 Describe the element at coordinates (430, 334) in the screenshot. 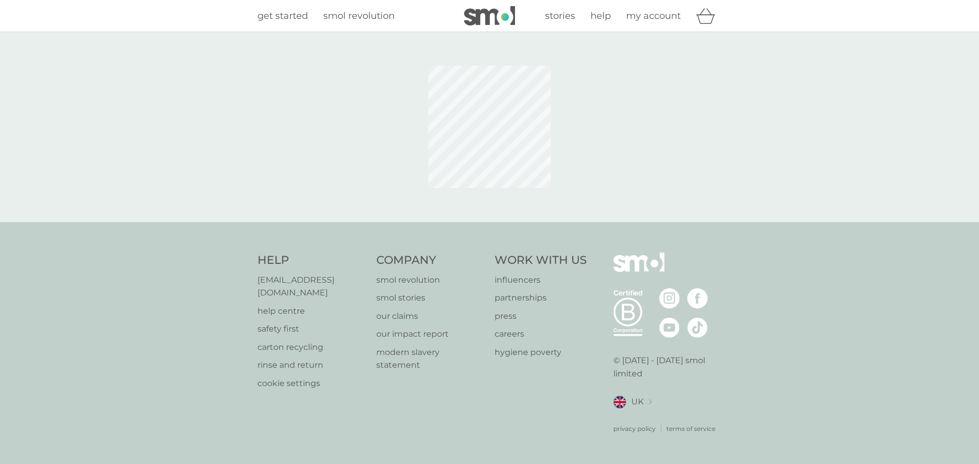

I see `a: our impact report` at that location.